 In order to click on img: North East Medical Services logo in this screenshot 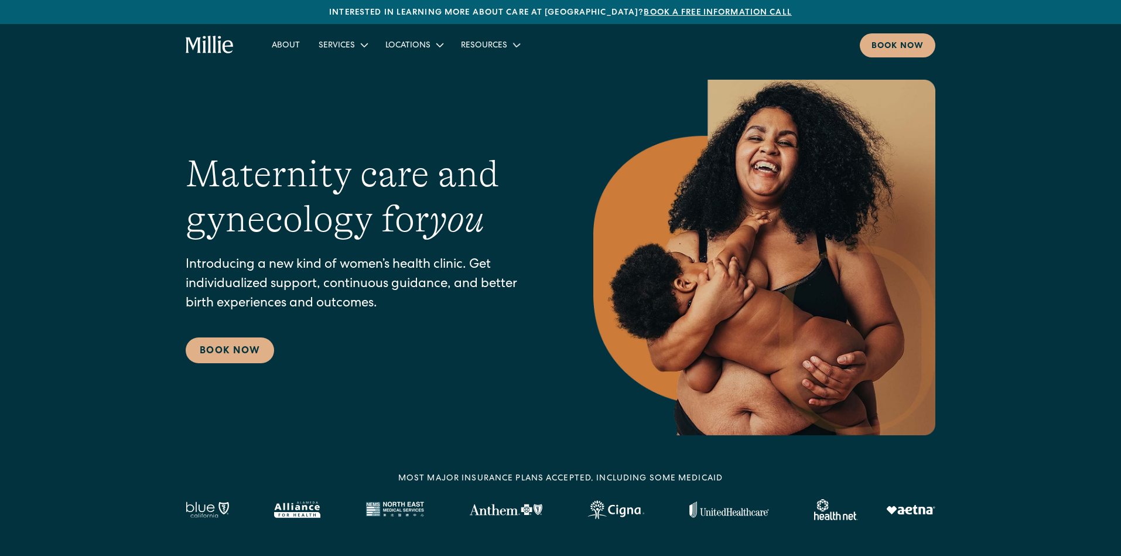, I will do `click(395, 510)`.